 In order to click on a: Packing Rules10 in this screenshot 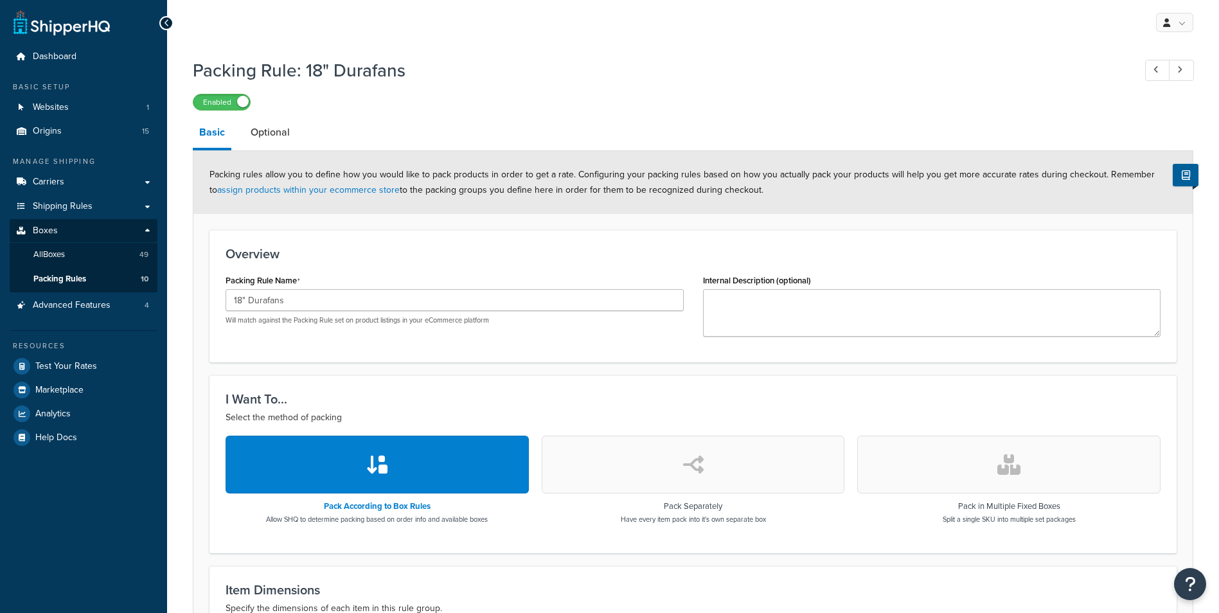, I will do `click(84, 279)`.